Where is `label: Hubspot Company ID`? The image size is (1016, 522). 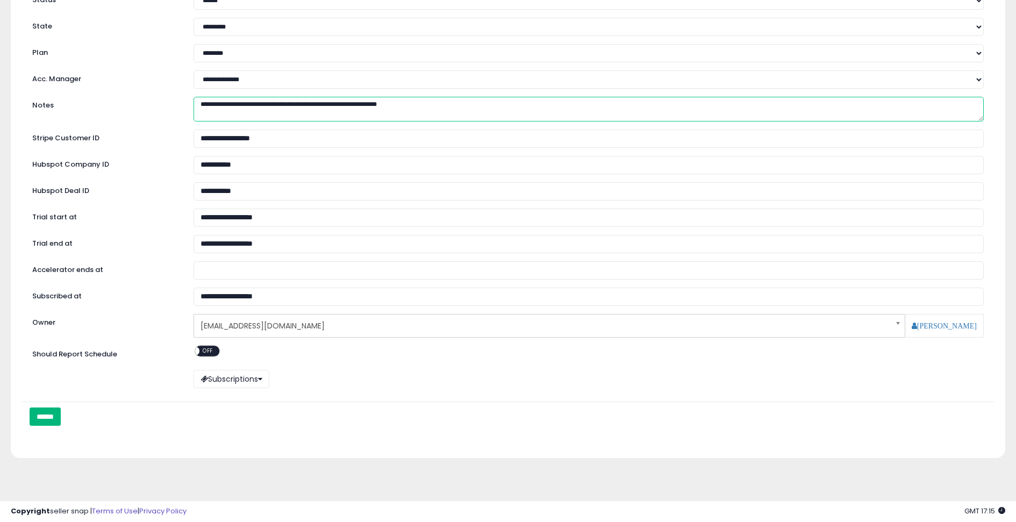 label: Hubspot Company ID is located at coordinates (105, 163).